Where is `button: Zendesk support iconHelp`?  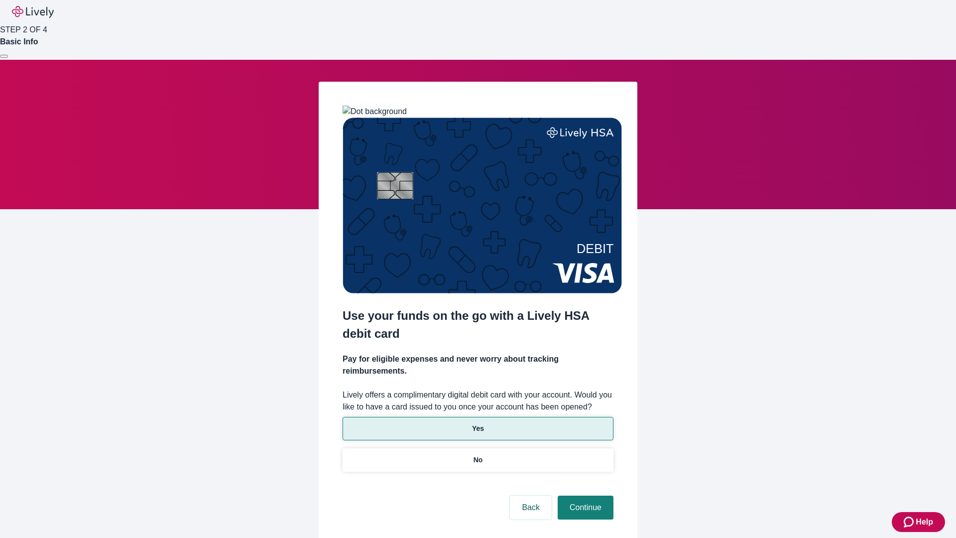 button: Zendesk support iconHelp is located at coordinates (918, 522).